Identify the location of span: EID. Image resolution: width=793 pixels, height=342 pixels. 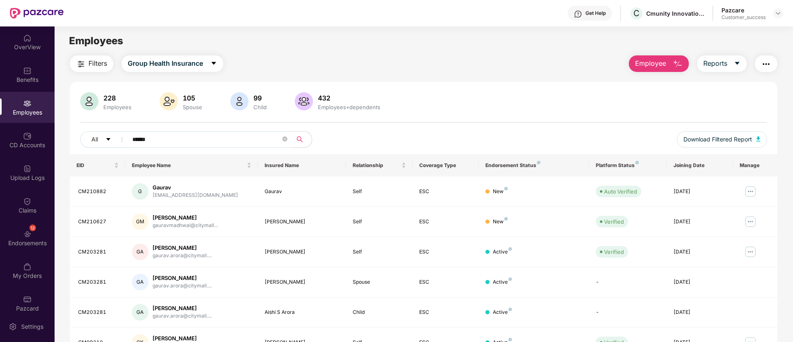
(94, 165).